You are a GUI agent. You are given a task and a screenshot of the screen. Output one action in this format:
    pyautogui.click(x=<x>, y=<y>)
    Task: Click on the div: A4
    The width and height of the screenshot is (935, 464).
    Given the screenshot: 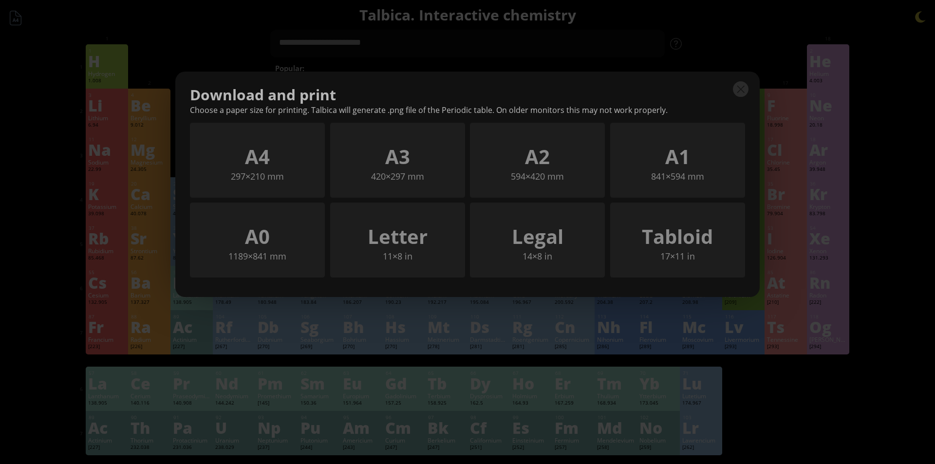 What is the action you would take?
    pyautogui.click(x=257, y=157)
    